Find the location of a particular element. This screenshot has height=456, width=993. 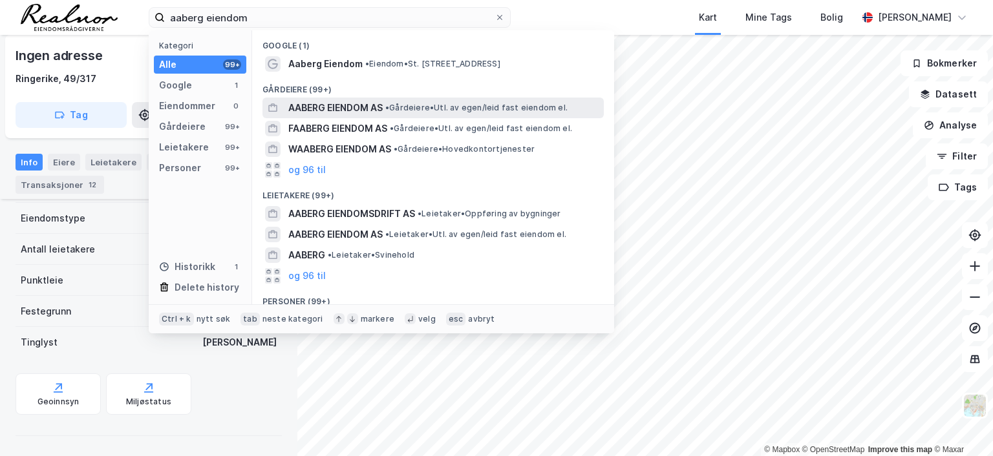

div: nytt søk is located at coordinates (213, 319).